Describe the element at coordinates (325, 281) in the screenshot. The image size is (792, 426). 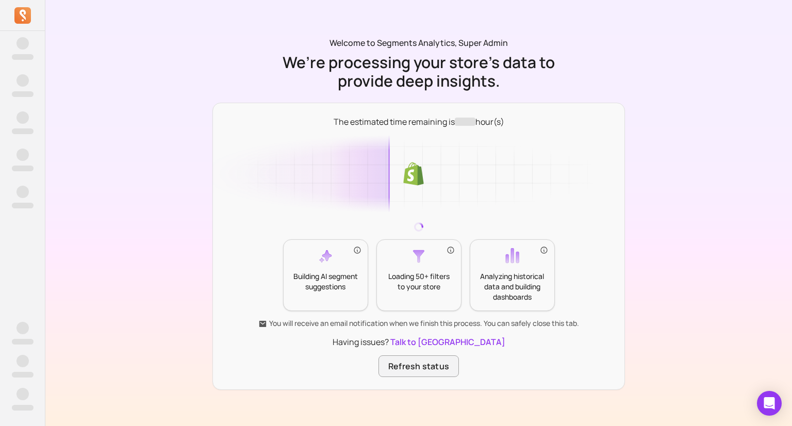
I see `p: Building AI segment suggestions` at that location.